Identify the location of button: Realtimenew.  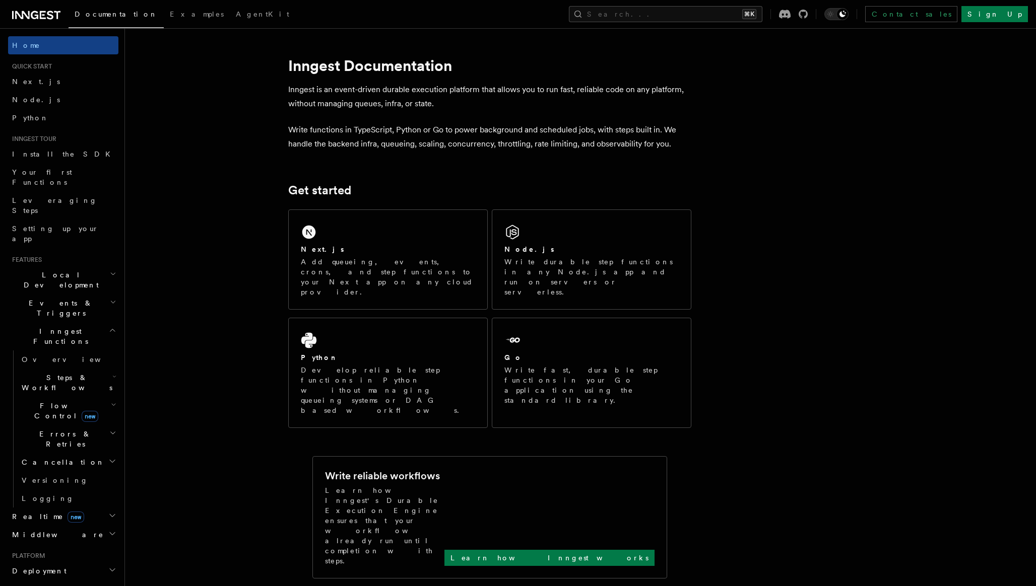
(63, 517).